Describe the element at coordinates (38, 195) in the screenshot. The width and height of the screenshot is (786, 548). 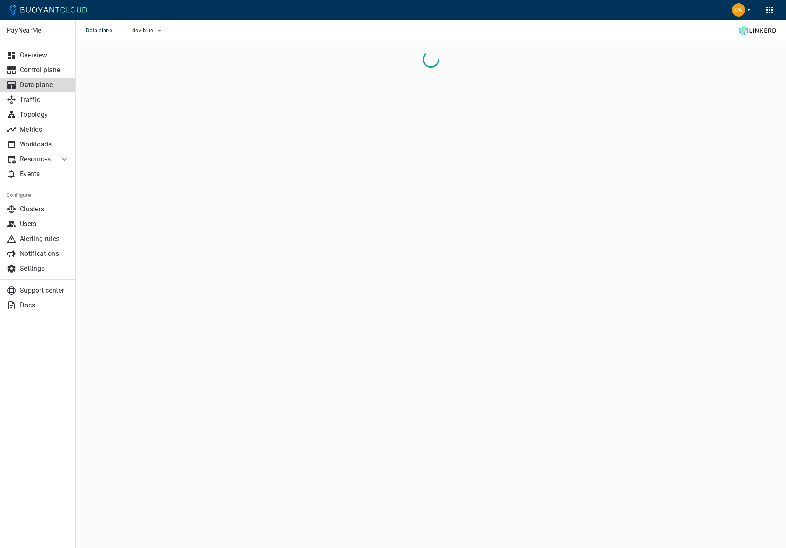
I see `h5: Configure` at that location.